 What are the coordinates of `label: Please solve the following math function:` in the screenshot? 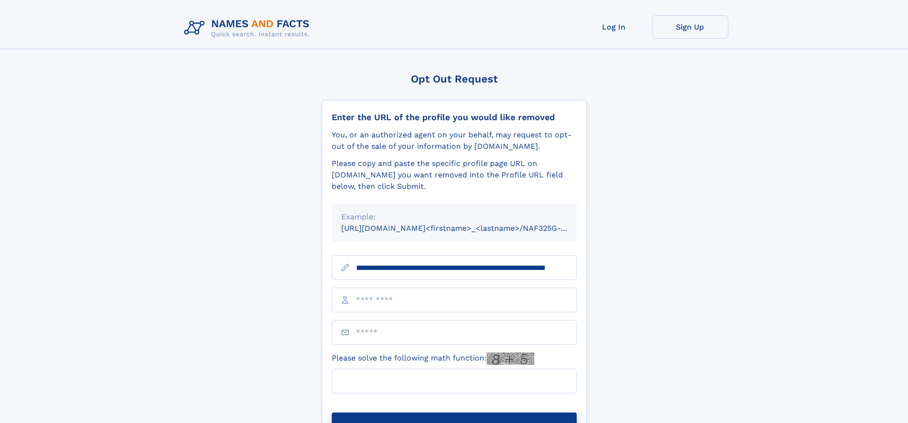 It's located at (433, 358).